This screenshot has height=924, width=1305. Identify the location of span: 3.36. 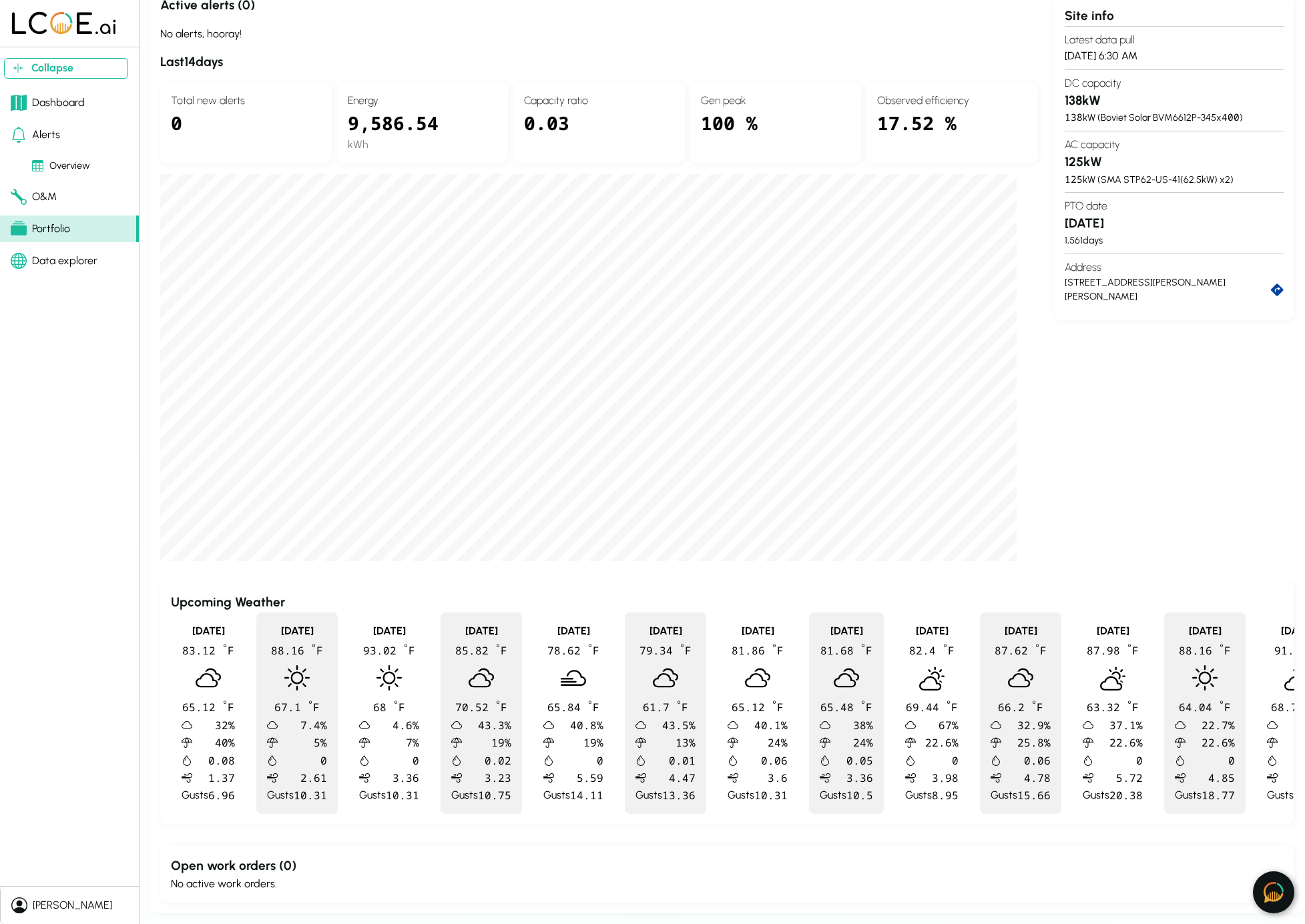
(851, 778).